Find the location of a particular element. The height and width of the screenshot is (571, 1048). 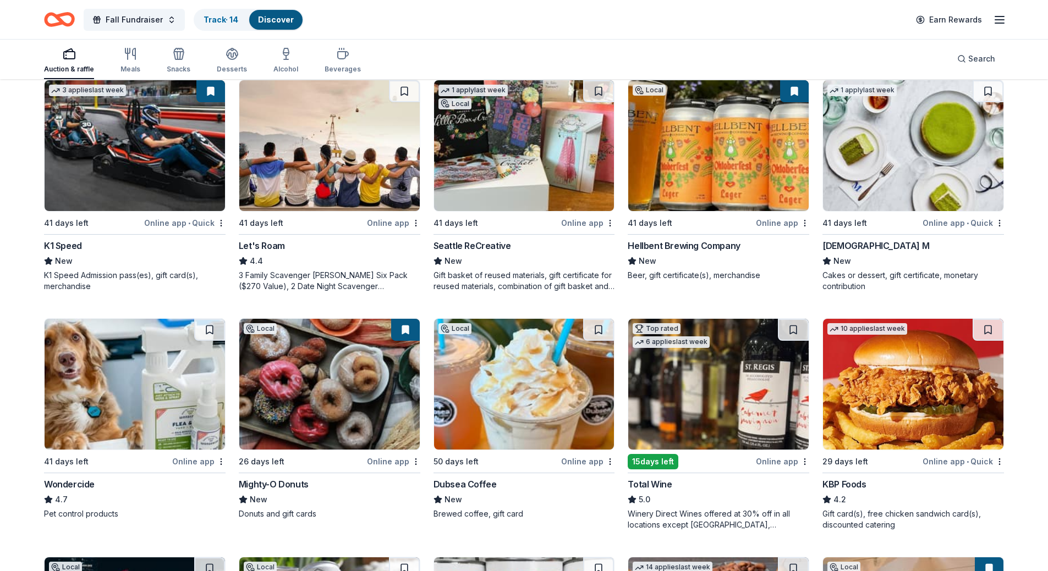

span: Search is located at coordinates (981, 59).